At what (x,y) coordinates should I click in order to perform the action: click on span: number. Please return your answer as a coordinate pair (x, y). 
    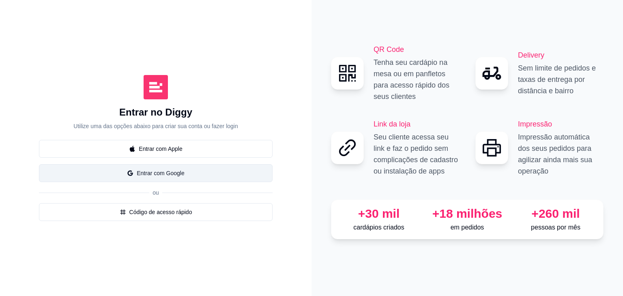
    Looking at the image, I should click on (123, 212).